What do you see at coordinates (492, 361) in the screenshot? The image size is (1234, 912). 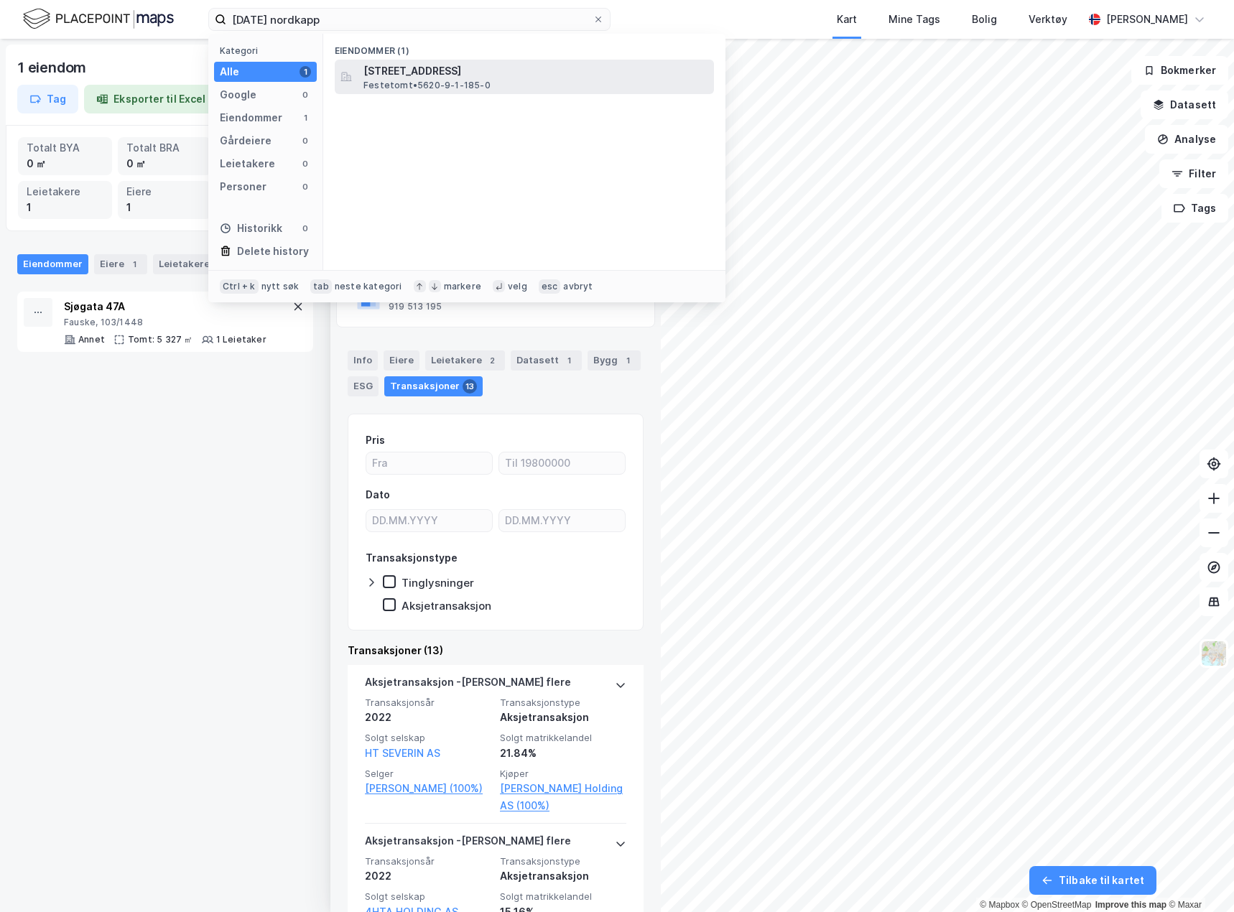 I see `div: 2` at bounding box center [492, 361].